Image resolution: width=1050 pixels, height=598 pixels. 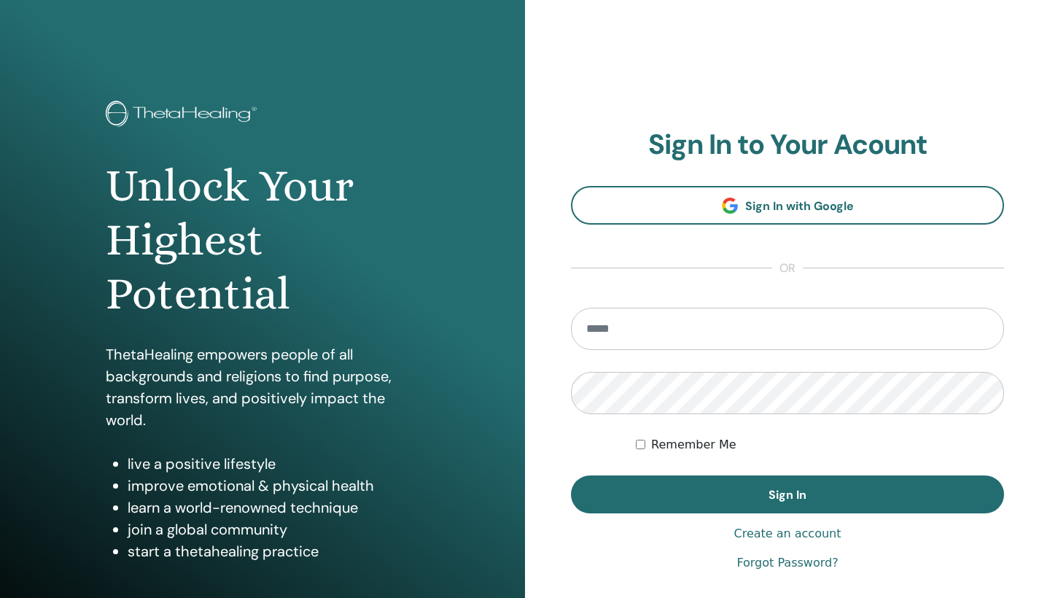 What do you see at coordinates (693, 445) in the screenshot?
I see `label: Remember Me` at bounding box center [693, 445].